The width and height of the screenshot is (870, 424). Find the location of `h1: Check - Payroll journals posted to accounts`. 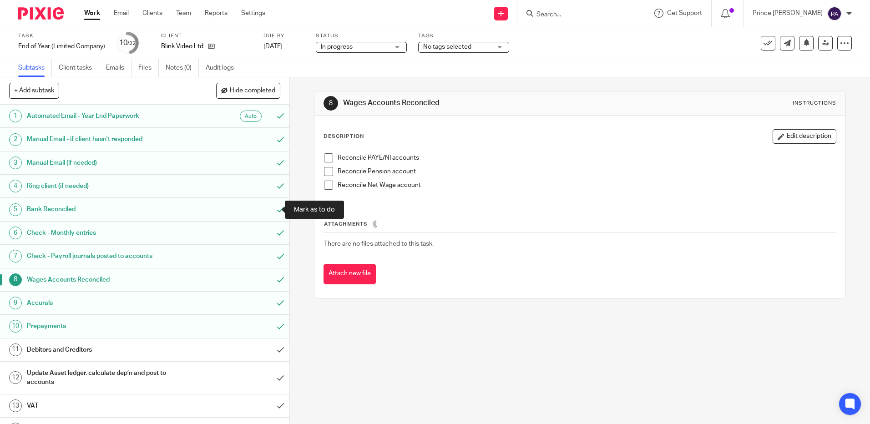

h1: Check - Payroll journals posted to accounts is located at coordinates (105, 256).